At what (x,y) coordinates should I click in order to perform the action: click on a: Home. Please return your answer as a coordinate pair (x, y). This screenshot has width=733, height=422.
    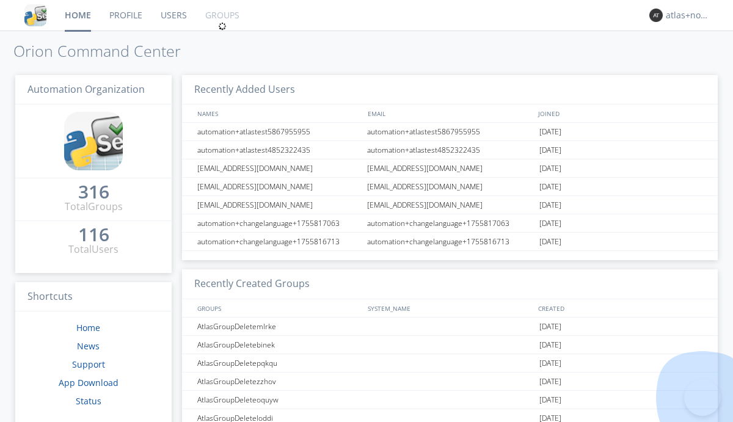
    Looking at the image, I should click on (88, 327).